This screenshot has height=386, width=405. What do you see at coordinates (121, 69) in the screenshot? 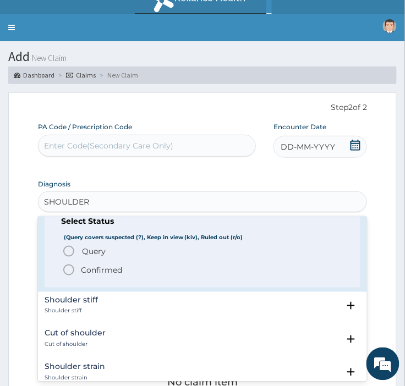
I see `div: Chat with us now` at bounding box center [121, 69].